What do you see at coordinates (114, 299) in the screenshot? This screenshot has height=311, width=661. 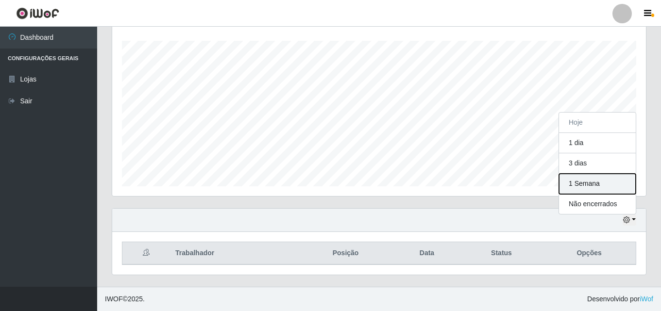 I see `span: IWOF` at bounding box center [114, 299].